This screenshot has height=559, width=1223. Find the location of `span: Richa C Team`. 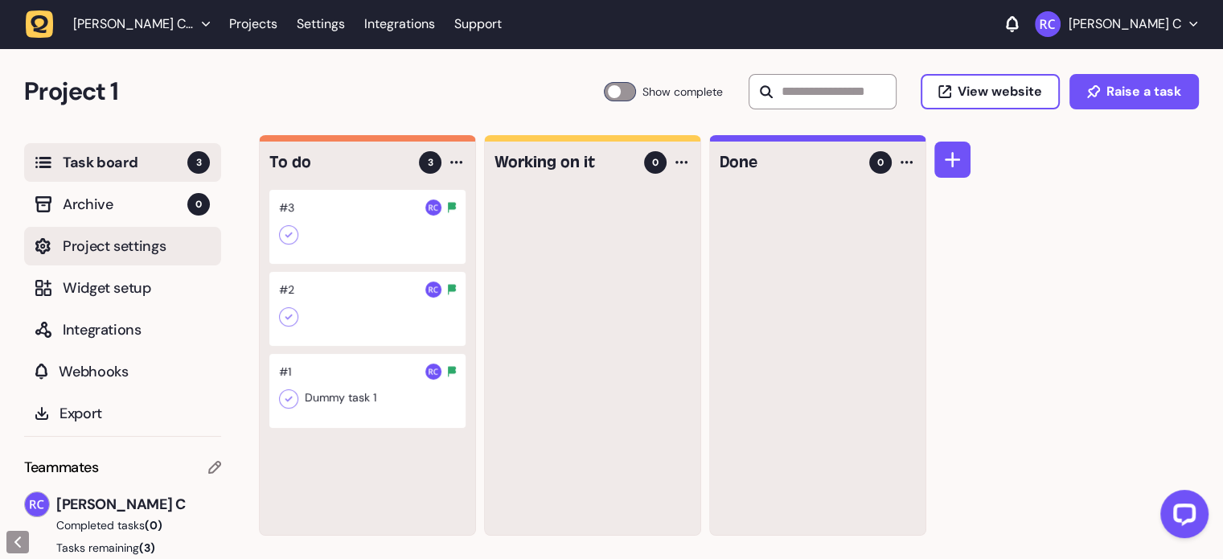

span: Richa C Team is located at coordinates (133, 24).